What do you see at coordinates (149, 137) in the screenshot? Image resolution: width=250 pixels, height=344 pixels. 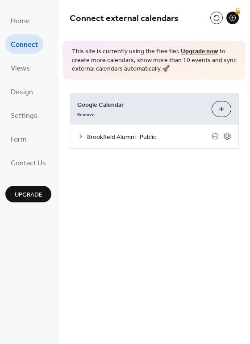 I see `span: Brookfield Alumni -Public` at bounding box center [149, 137].